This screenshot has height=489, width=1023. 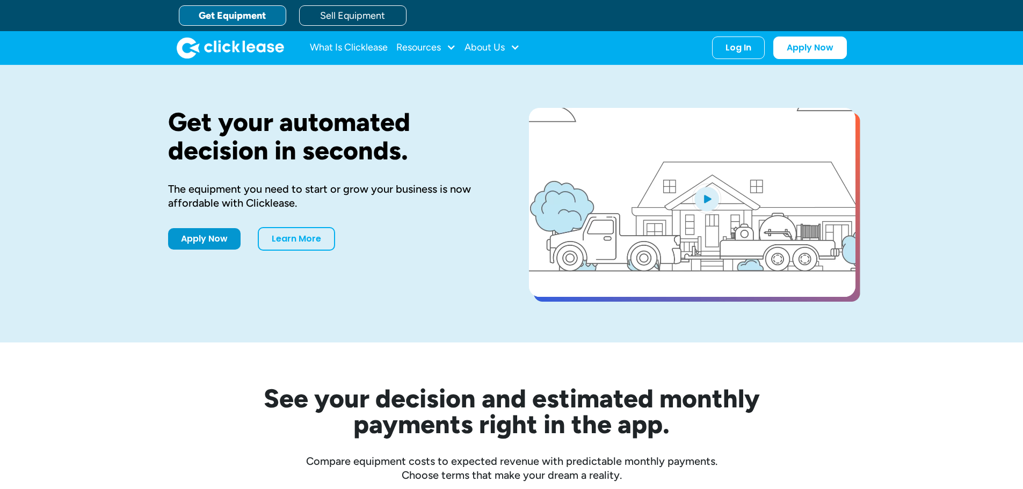 What do you see at coordinates (349, 48) in the screenshot?
I see `a: What Is Clicklease` at bounding box center [349, 48].